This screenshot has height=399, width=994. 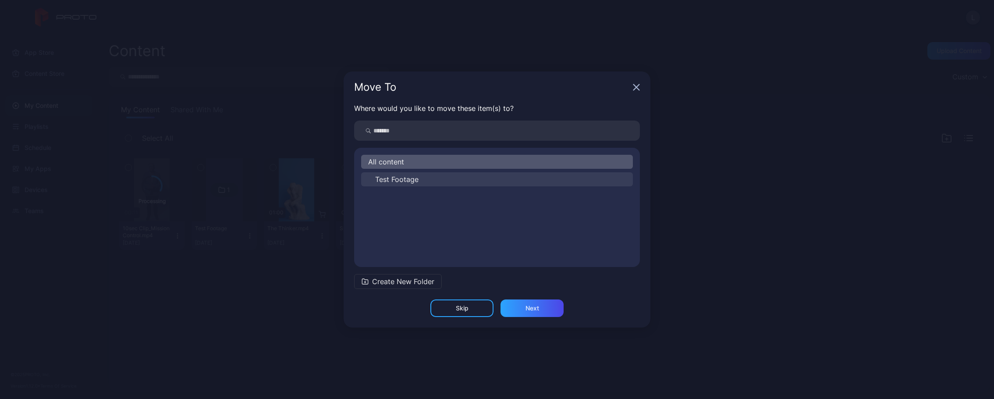 I want to click on div: Skip, so click(x=462, y=308).